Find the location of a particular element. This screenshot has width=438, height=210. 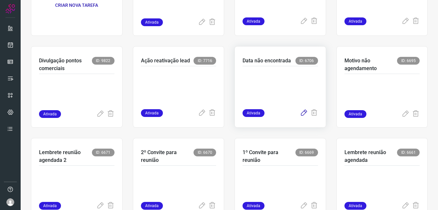

span: ID: 6670 is located at coordinates (205, 152).